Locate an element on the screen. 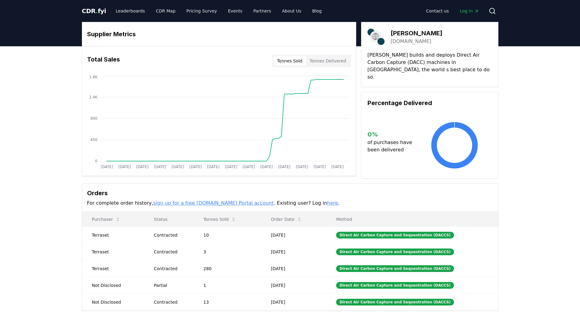  a: Events is located at coordinates (235, 11).